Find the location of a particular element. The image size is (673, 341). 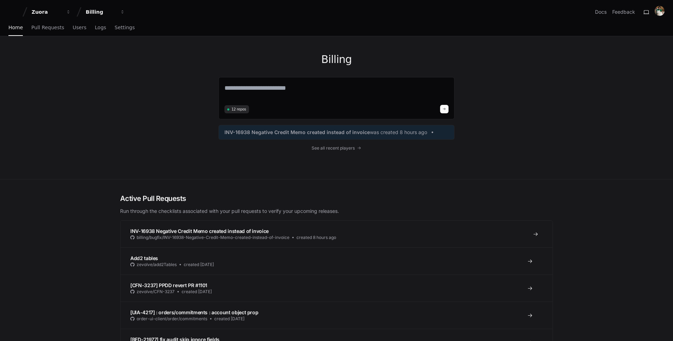

img: ACg8ocLG_LSDOp7uAivCyQqIxj1Ef0G8caL3PxUxK52DC0_DO42UYdCW=s96-c is located at coordinates (660, 11).